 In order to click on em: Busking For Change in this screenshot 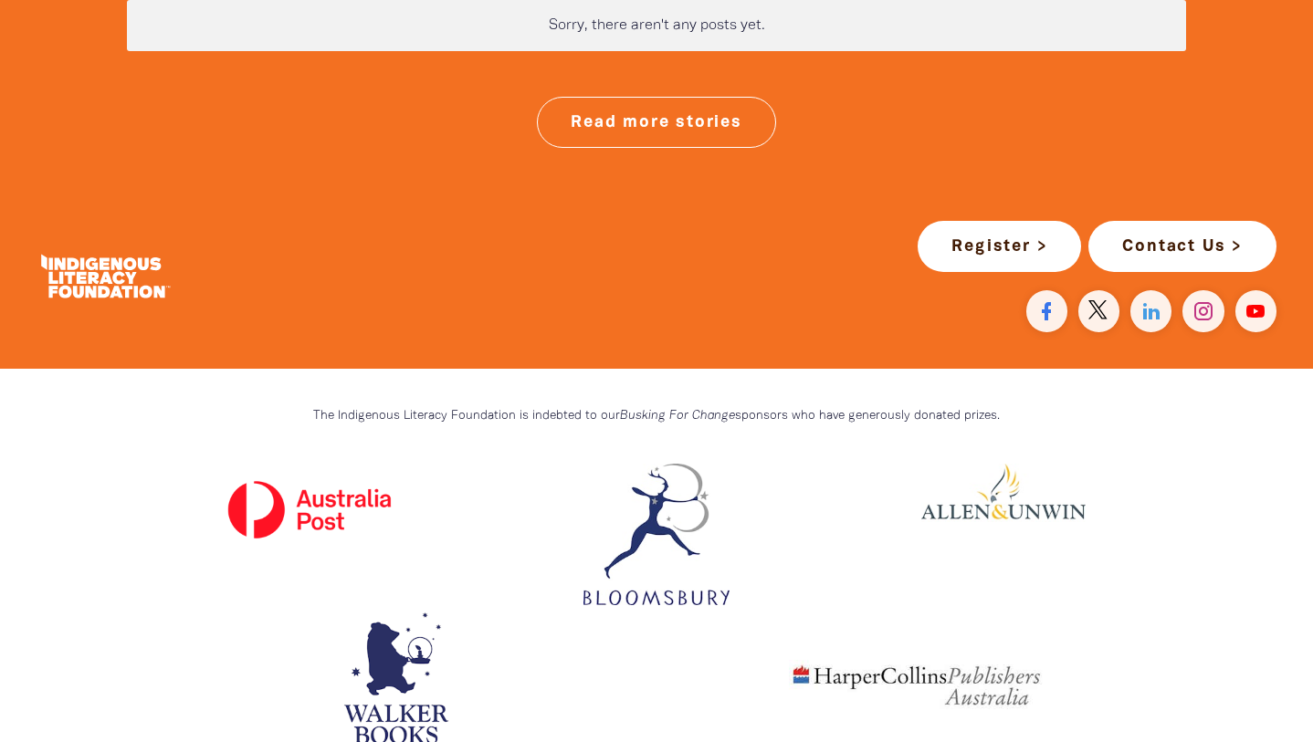, I will do `click(677, 415)`.